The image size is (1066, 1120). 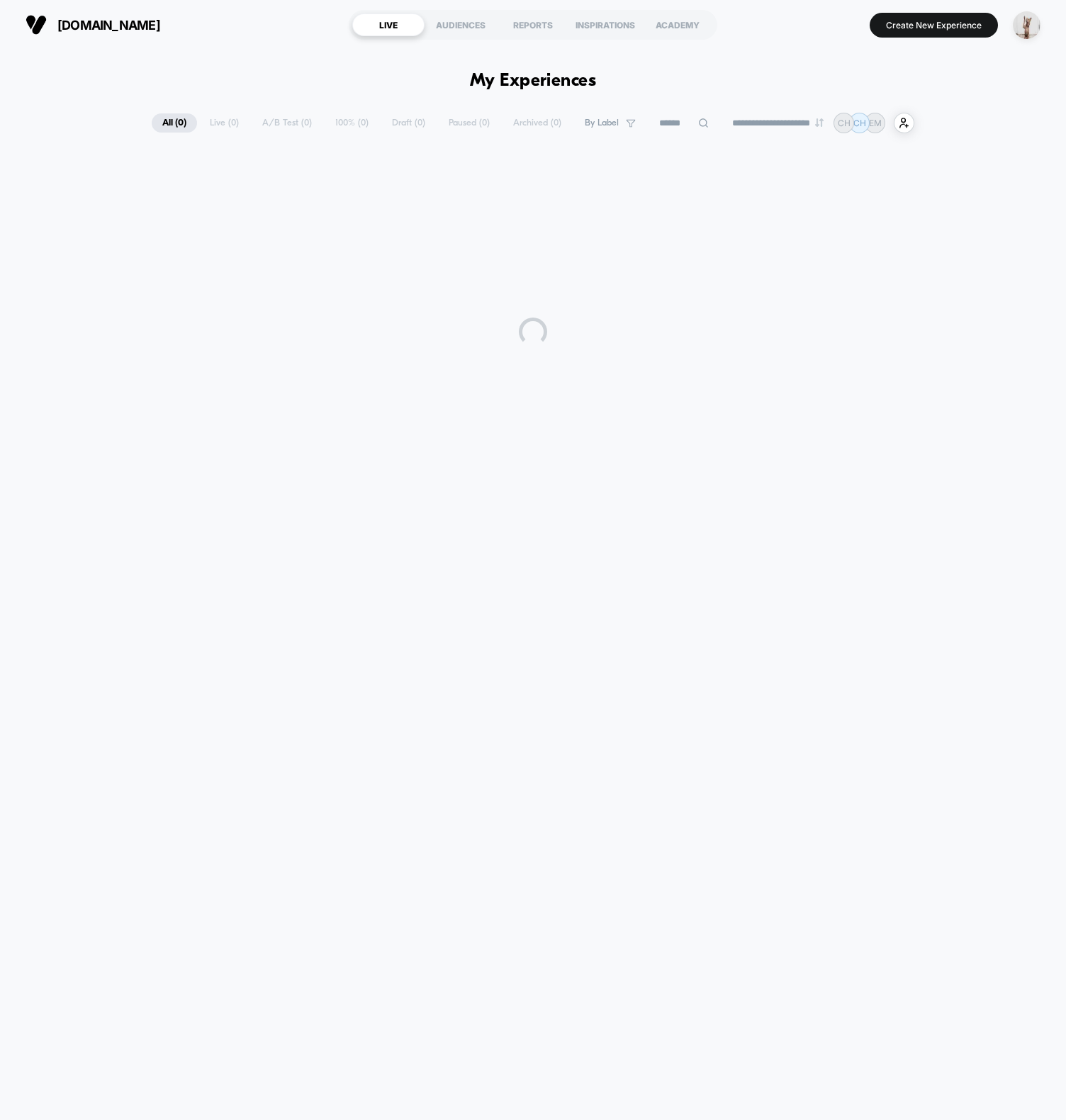 I want to click on span: By Label, so click(x=602, y=123).